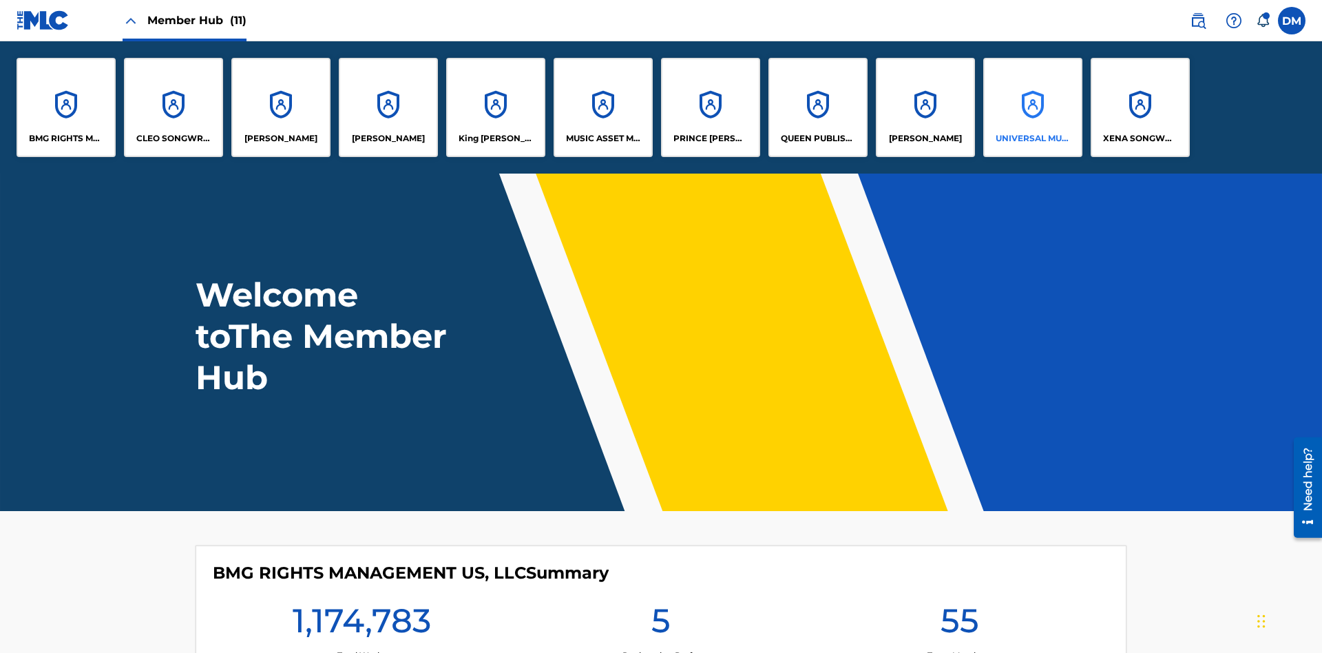 Image resolution: width=1322 pixels, height=653 pixels. What do you see at coordinates (1292, 21) in the screenshot?
I see `div: User Menu` at bounding box center [1292, 21].